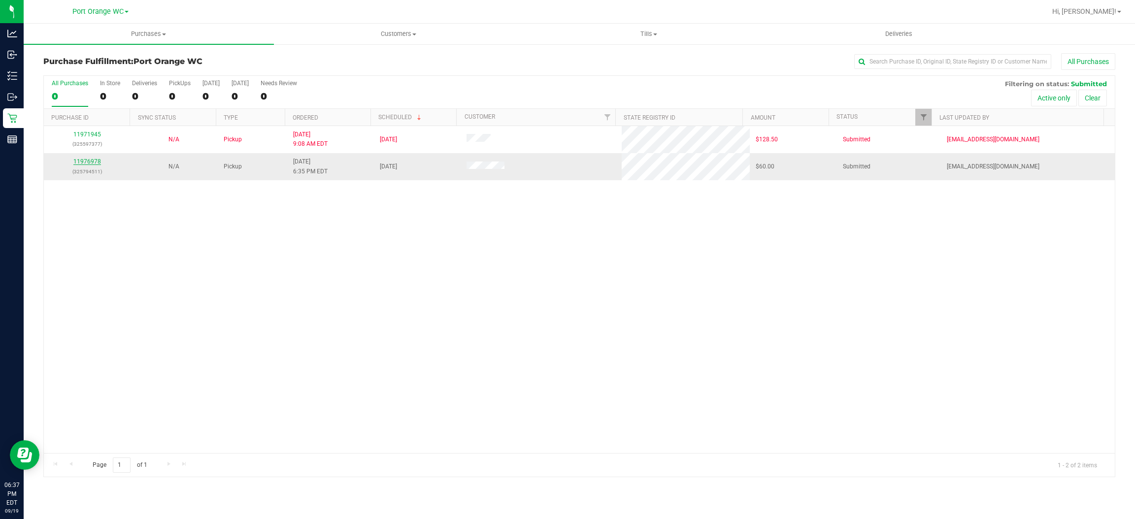 Image resolution: width=1135 pixels, height=519 pixels. What do you see at coordinates (149, 34) in the screenshot?
I see `a: Purchases` at bounding box center [149, 34].